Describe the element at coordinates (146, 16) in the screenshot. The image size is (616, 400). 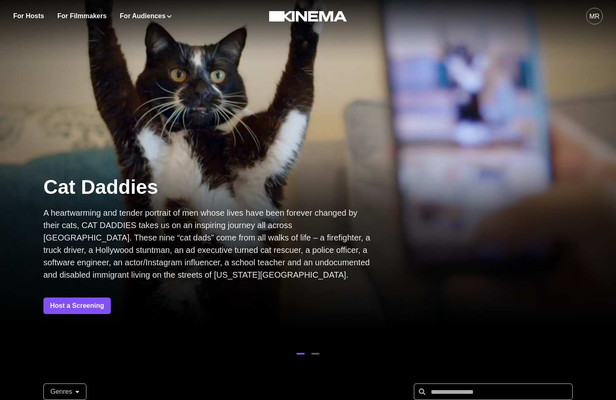
I see `button: For Audiences` at that location.